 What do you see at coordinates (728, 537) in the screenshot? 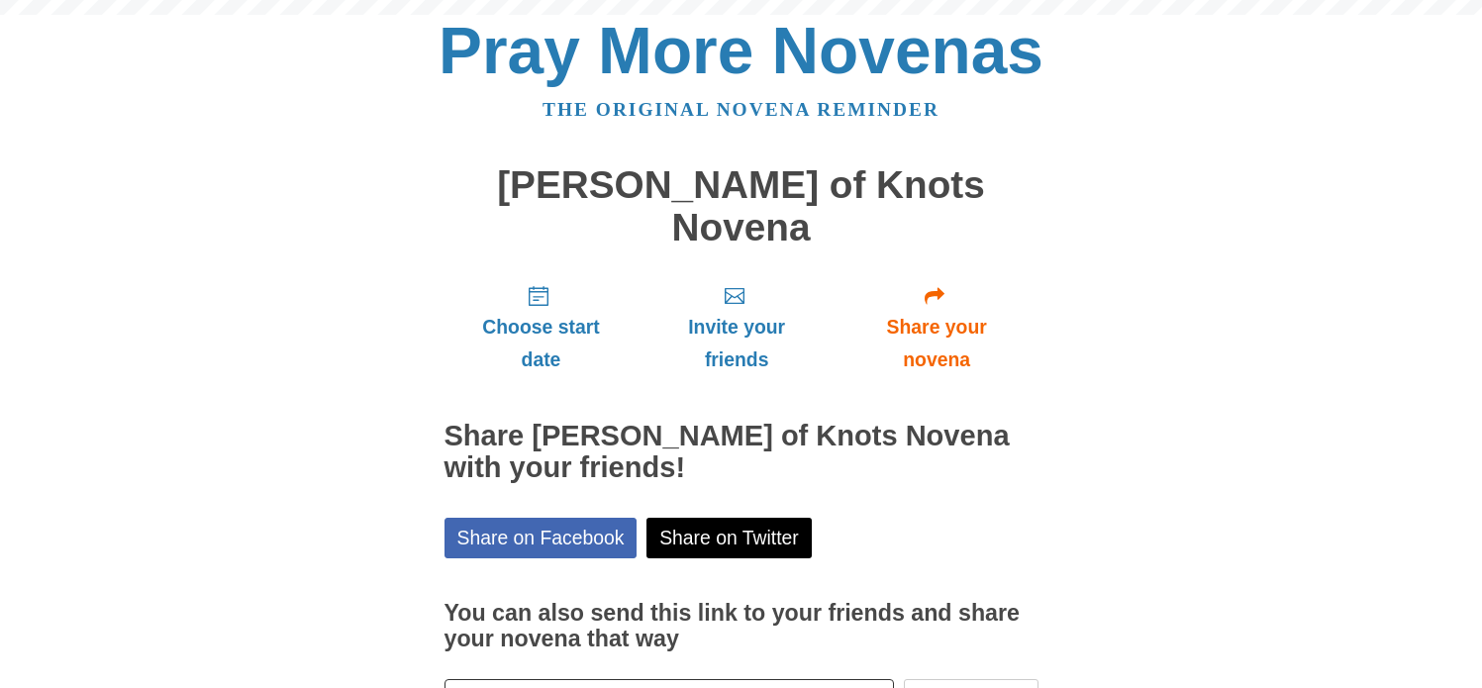
I see `a: Share on Twitter` at bounding box center [728, 537].